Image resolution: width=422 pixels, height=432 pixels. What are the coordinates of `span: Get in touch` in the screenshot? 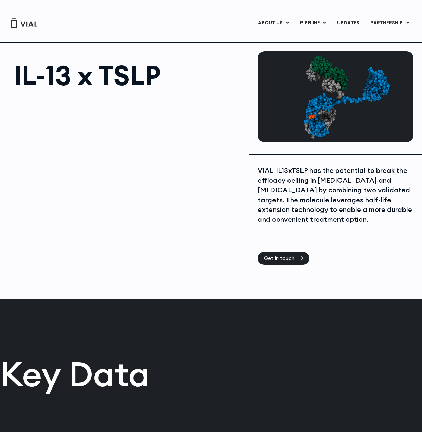 It's located at (279, 258).